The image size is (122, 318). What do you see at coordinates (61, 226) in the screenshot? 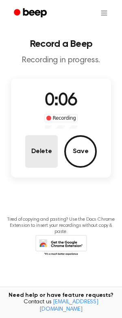
I see `p: Tired of copying and pasting? Use the Docs Chrome Extension to insert your recordings without cop...` at bounding box center [61, 226].